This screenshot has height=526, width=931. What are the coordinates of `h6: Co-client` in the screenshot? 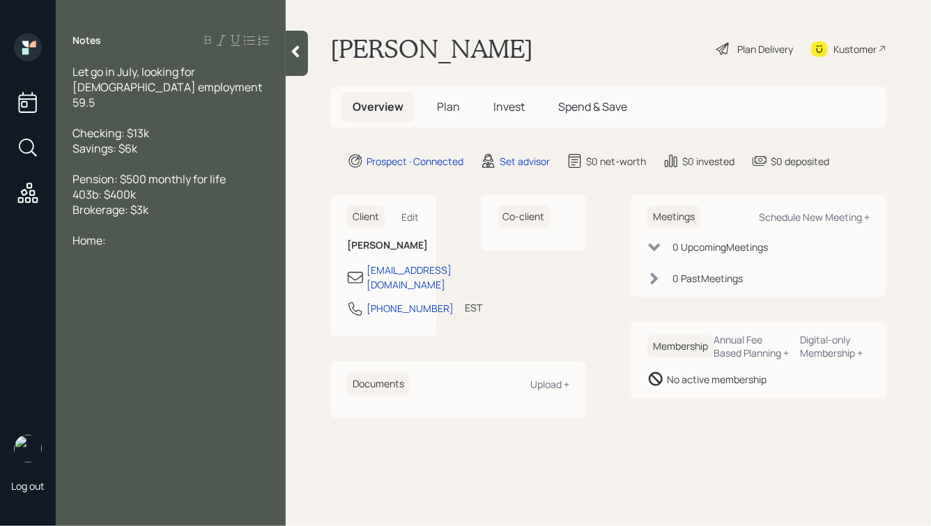 It's located at (524, 217).